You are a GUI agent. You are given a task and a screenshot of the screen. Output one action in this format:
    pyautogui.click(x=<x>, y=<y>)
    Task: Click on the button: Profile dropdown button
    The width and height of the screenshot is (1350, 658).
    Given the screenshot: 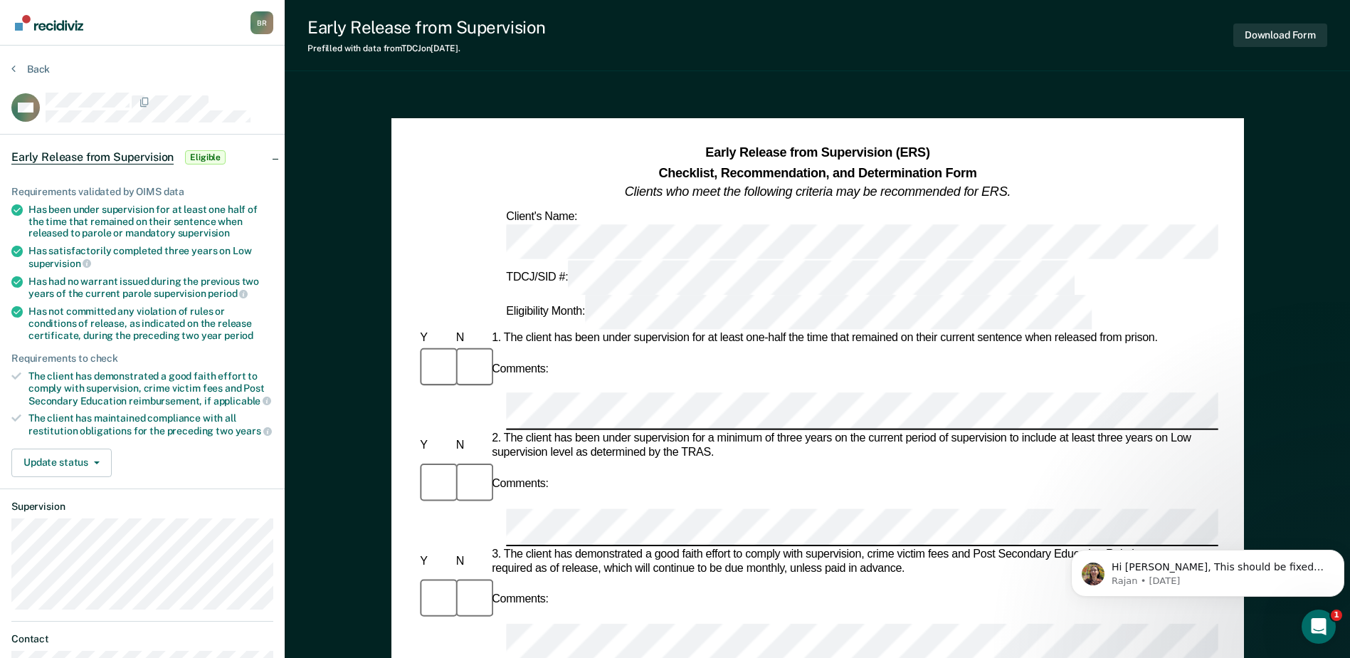 What is the action you would take?
    pyautogui.click(x=262, y=23)
    